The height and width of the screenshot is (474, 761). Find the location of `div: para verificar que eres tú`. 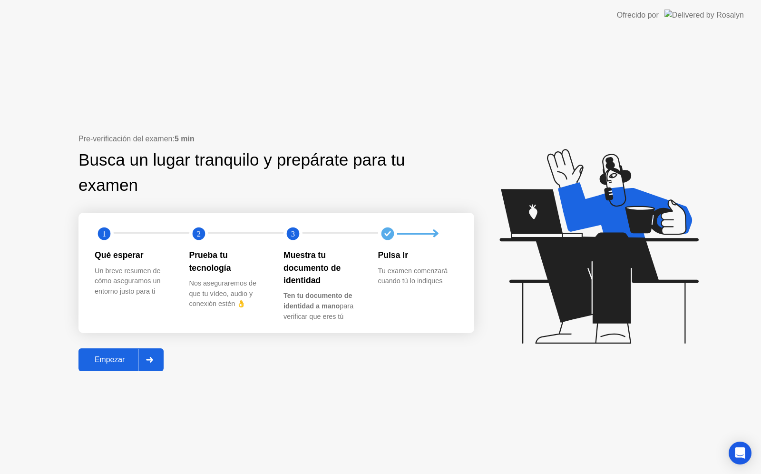

div: para verificar que eres tú is located at coordinates (323, 306).